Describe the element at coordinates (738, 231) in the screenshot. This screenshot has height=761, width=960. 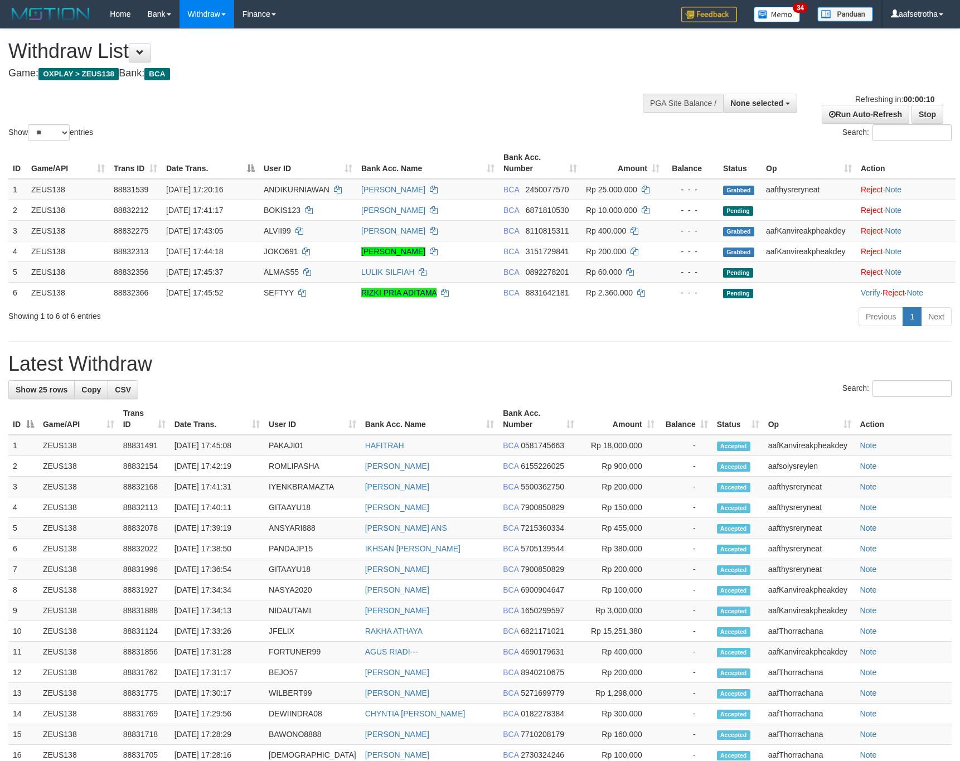
I see `span: Grabbed` at that location.